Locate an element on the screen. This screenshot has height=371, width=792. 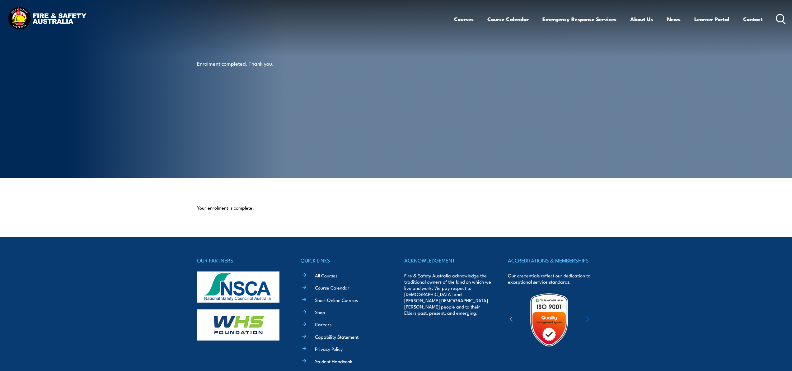
h4: ACCREDITATIONS & MEMBERSHIPS is located at coordinates (551, 260).